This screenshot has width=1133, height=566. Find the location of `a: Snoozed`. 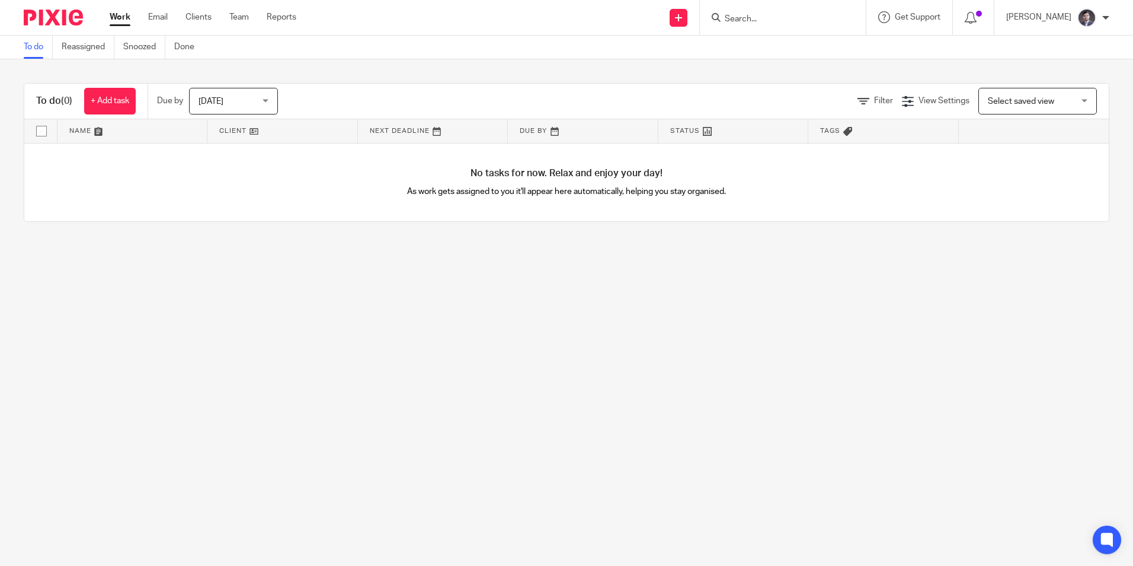

a: Snoozed is located at coordinates (144, 47).